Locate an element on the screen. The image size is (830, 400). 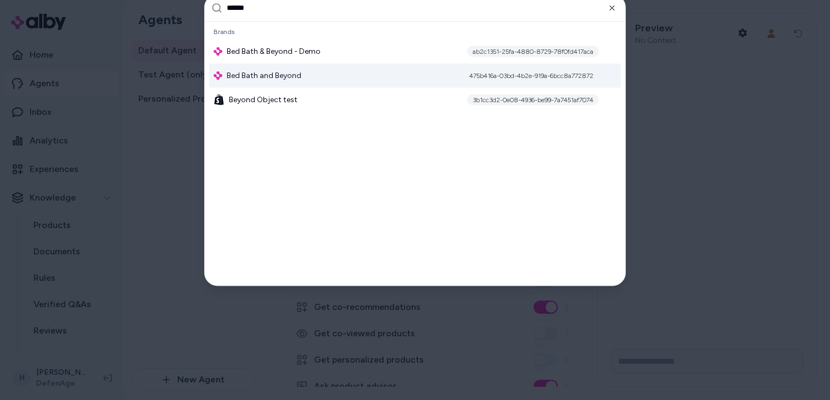
div: 475b416a-03bd-4b2e-919a-6bcc8a772872 is located at coordinates (531, 75).